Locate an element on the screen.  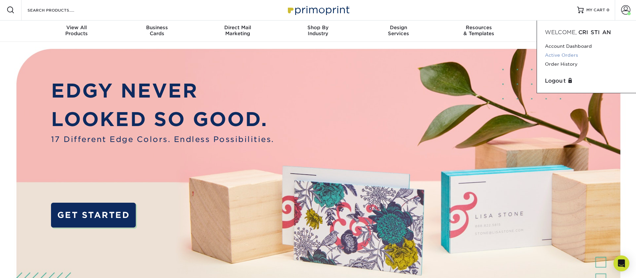
span: Contact is located at coordinates (559, 28).